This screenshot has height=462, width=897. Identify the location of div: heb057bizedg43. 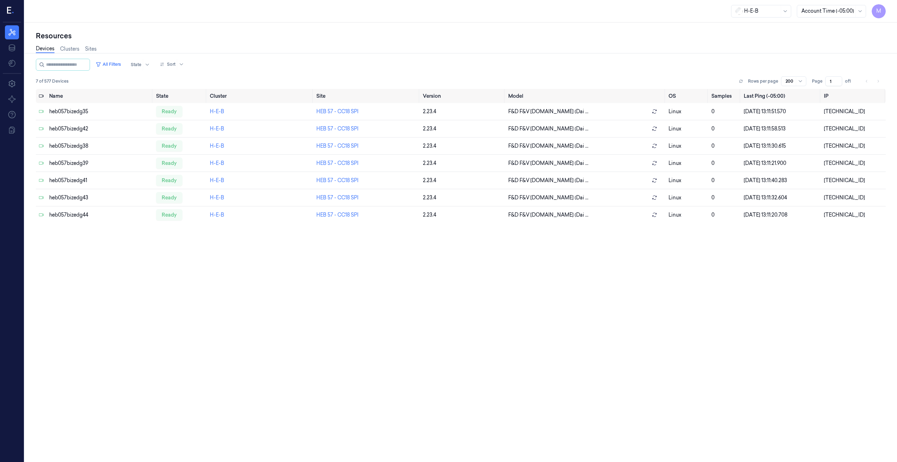
(100, 198).